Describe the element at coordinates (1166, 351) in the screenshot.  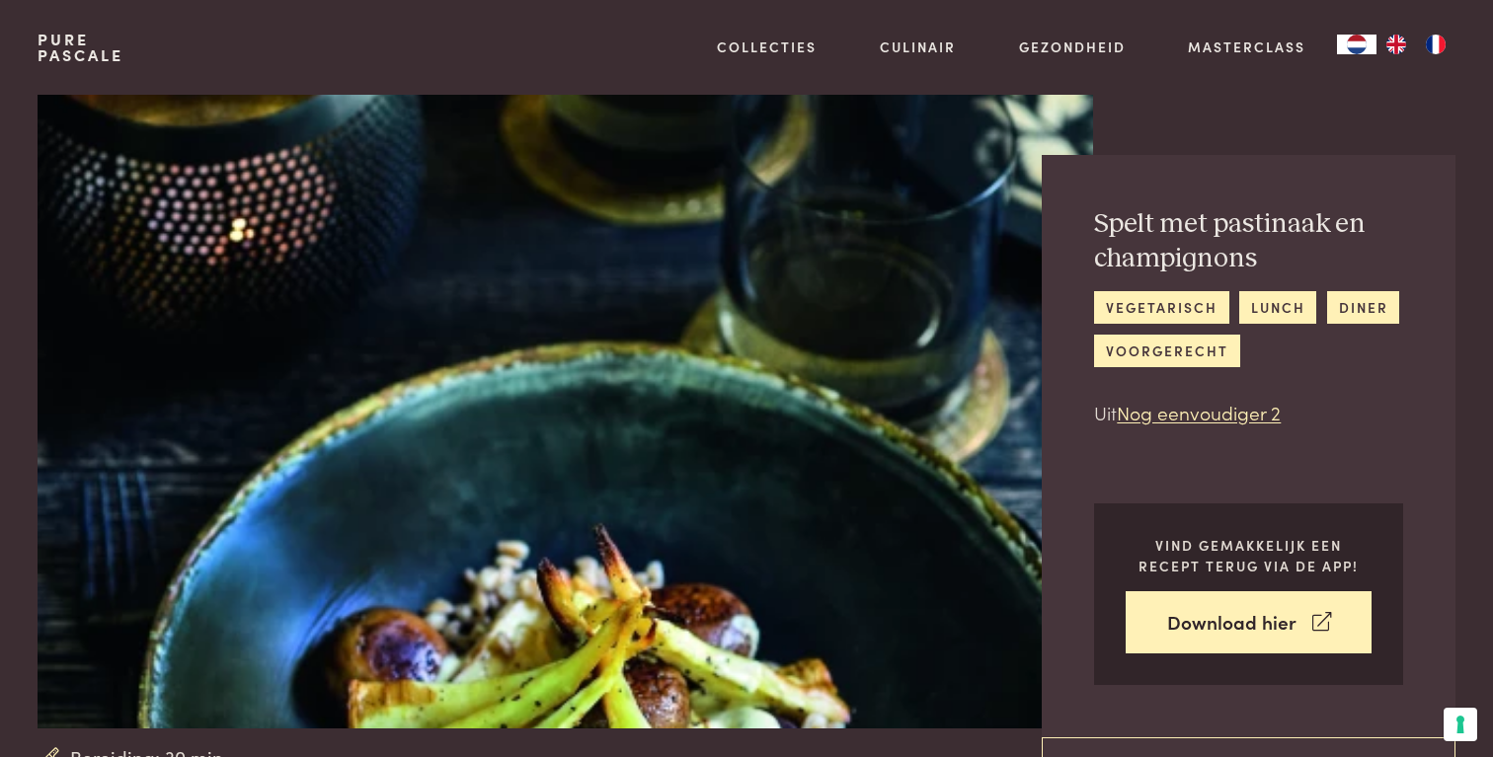
I see `a: voorgerecht` at that location.